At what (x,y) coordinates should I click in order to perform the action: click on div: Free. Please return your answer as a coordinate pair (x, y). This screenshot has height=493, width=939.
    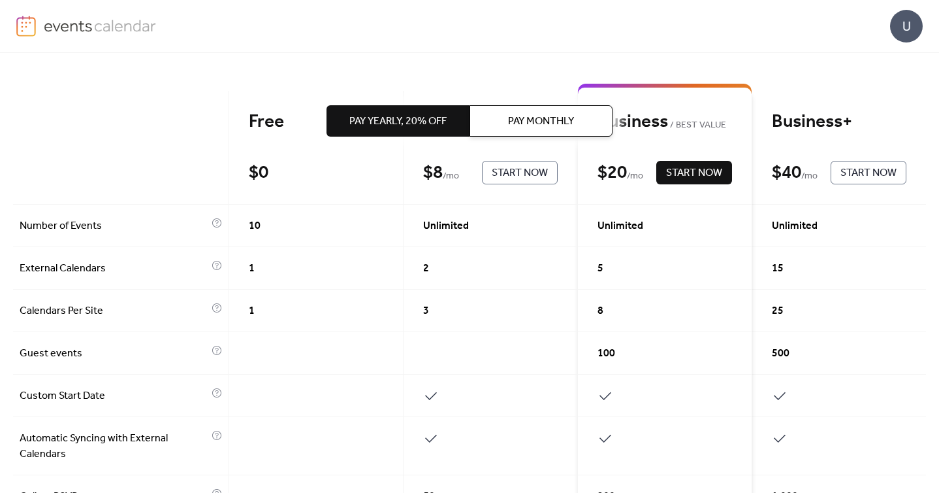
    Looking at the image, I should click on (316, 122).